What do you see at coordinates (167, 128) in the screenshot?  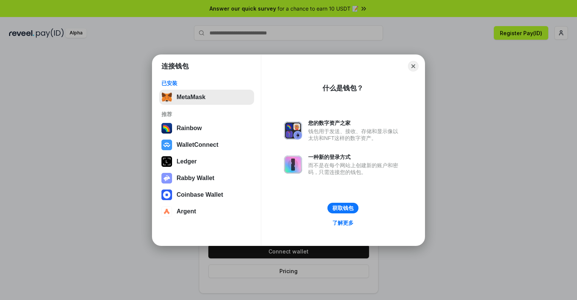 I see `img: svg+xml,%3Csvg%20width%3D%22120%22%20height%3D%22120%22%20viewBox%3D%220%200%20120%20120%22%20fil...` at bounding box center [167, 128].